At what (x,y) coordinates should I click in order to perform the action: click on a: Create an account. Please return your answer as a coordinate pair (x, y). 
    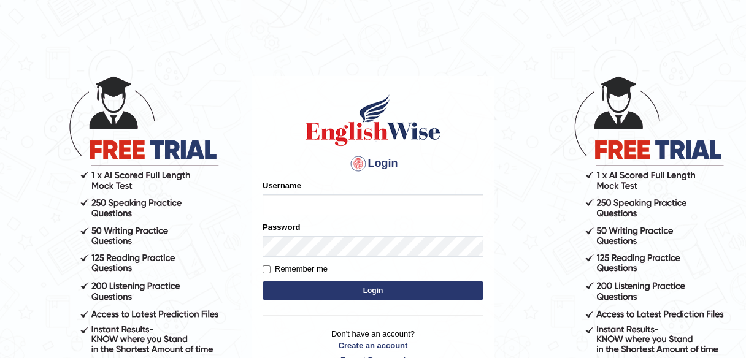
    Looking at the image, I should click on (373, 345).